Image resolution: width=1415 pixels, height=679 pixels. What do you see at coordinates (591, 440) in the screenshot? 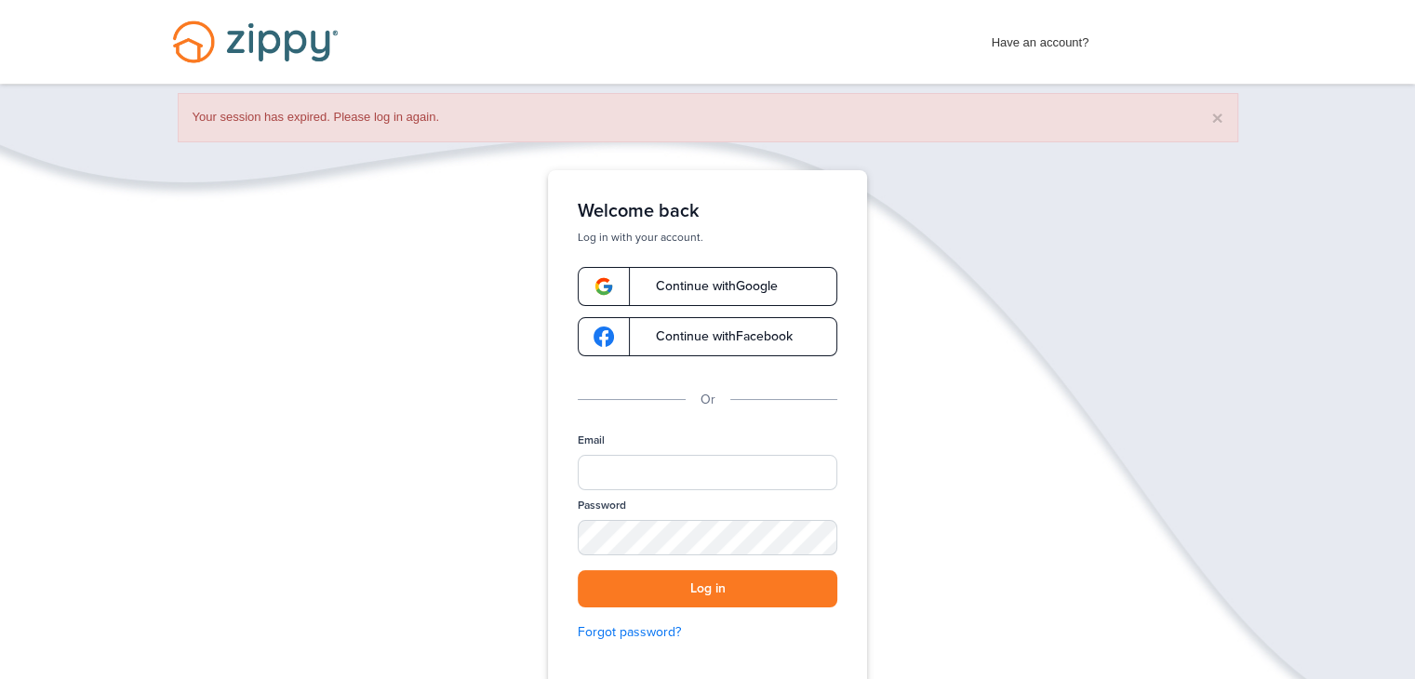
I see `label: Email` at bounding box center [591, 440].